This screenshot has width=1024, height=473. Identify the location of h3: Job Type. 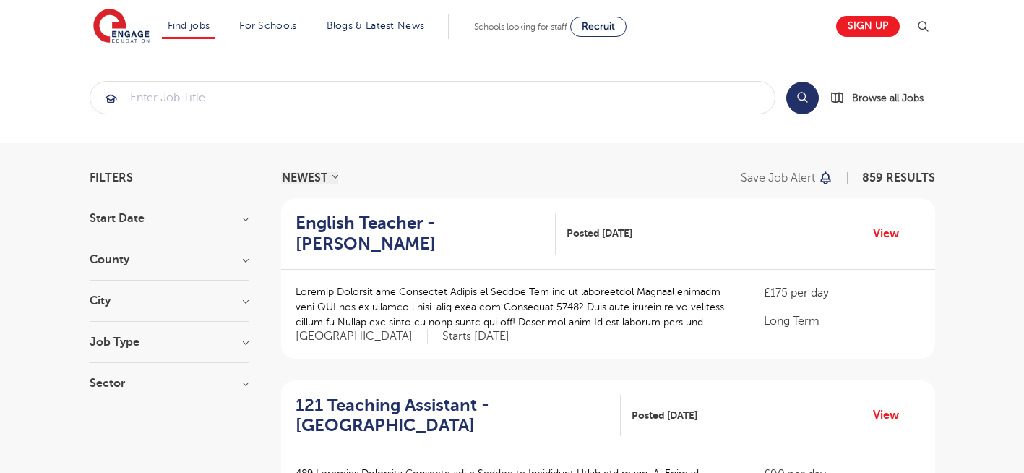
(169, 342).